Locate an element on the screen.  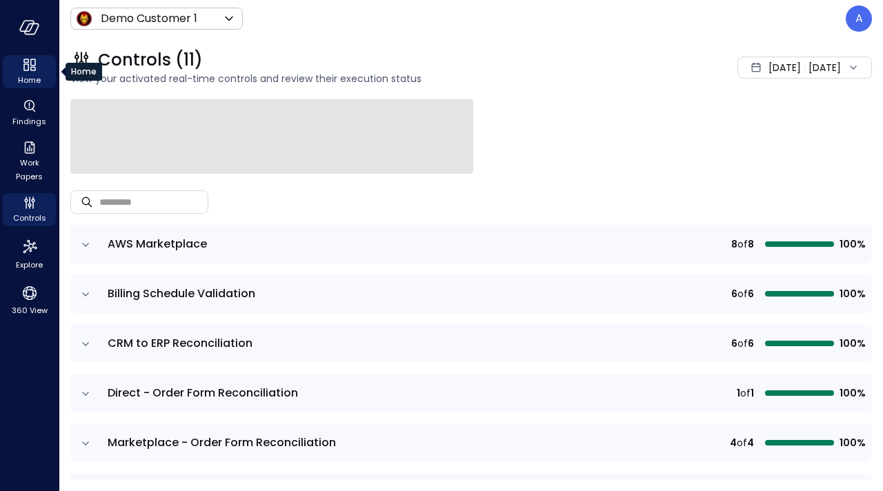
div: Ahikam is located at coordinates (859, 19).